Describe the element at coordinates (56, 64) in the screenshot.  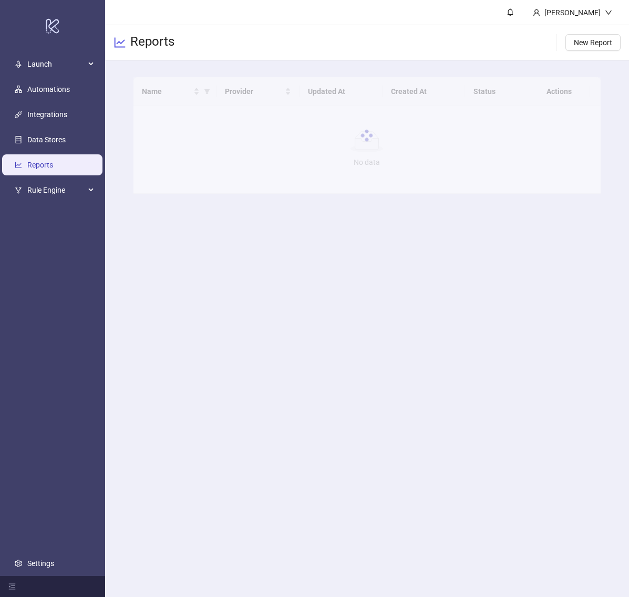
I see `span: Launch` at that location.